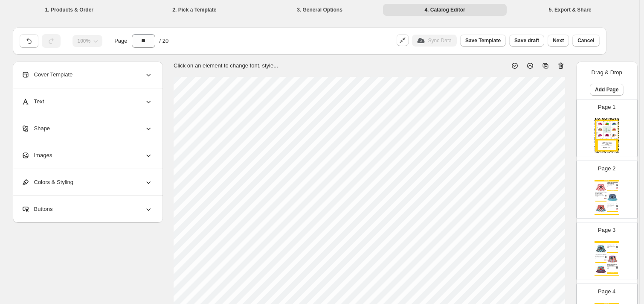 The height and width of the screenshot is (304, 644). What do you see at coordinates (164, 41) in the screenshot?
I see `span: / 20` at bounding box center [164, 41].